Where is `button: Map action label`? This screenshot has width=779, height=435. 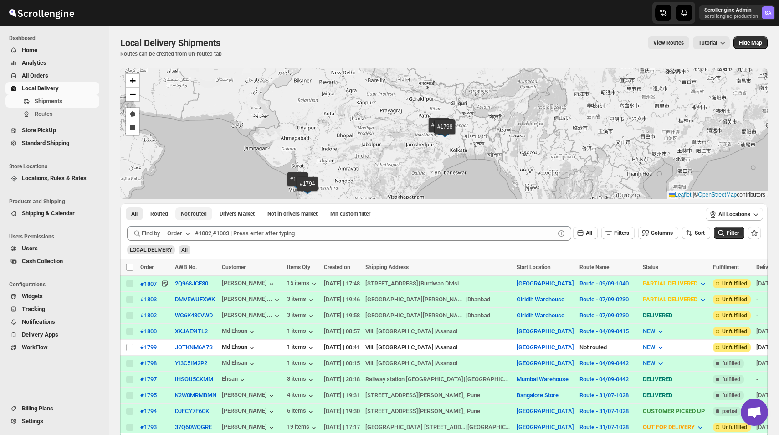 button: Map action label is located at coordinates (750, 43).